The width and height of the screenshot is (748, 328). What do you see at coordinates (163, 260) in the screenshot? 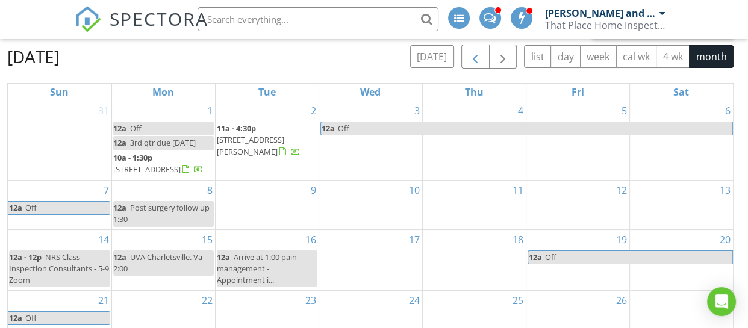
I see `td: Go to September 15, 2025` at bounding box center [163, 260].